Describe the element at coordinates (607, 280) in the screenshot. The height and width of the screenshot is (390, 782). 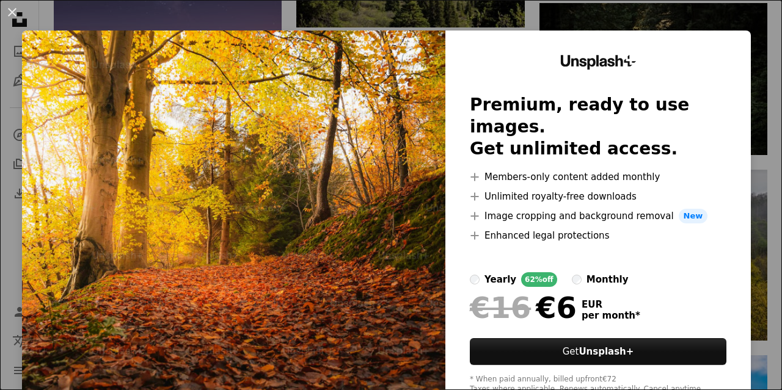
I see `div: monthly` at that location.